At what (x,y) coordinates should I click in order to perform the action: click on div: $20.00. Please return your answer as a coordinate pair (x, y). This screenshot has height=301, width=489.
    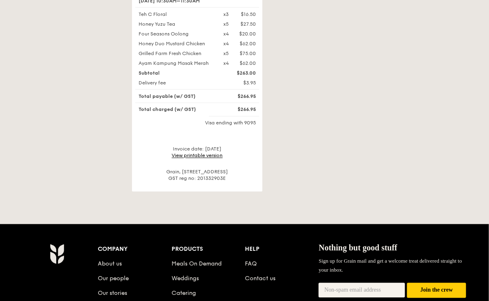
    Looking at the image, I should click on (248, 34).